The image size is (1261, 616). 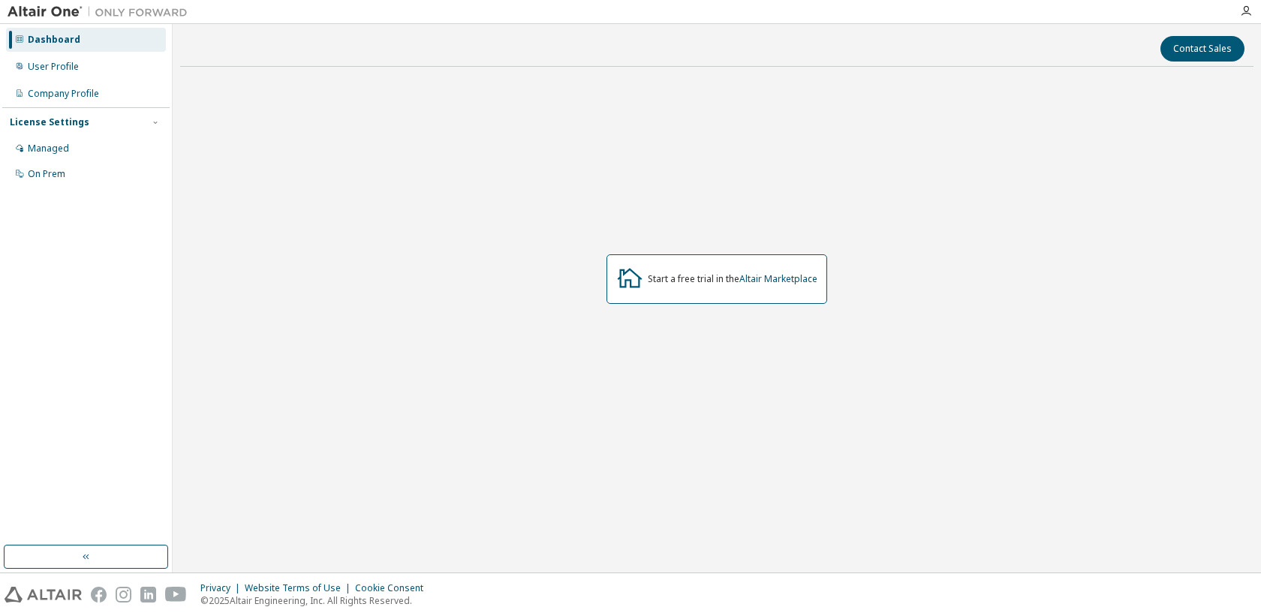 I want to click on img: linkedin.svg, so click(x=148, y=594).